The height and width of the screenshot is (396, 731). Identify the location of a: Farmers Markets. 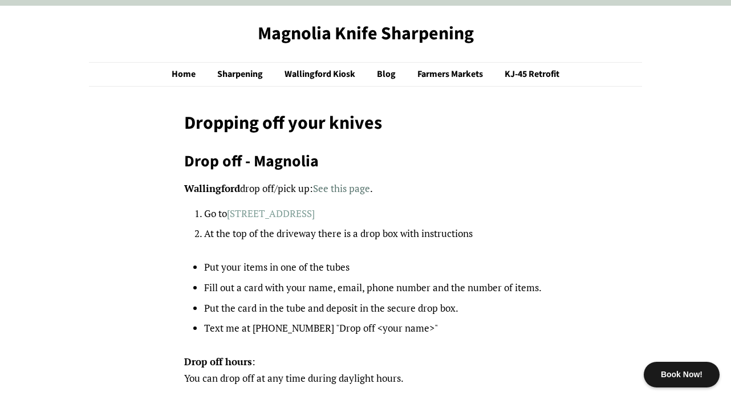
(452, 74).